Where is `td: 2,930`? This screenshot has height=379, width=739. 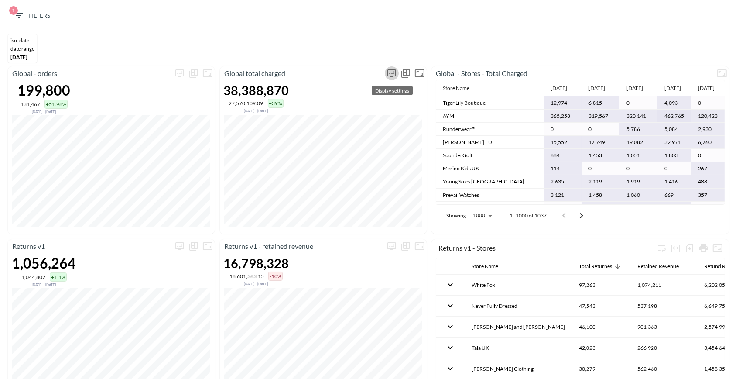 td: 2,930 is located at coordinates (708, 129).